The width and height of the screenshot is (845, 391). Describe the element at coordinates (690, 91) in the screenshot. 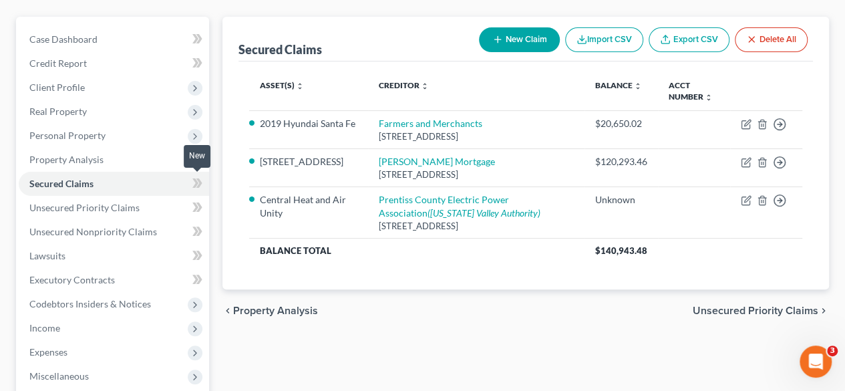

I see `a: Acct Number unfold_more` at that location.